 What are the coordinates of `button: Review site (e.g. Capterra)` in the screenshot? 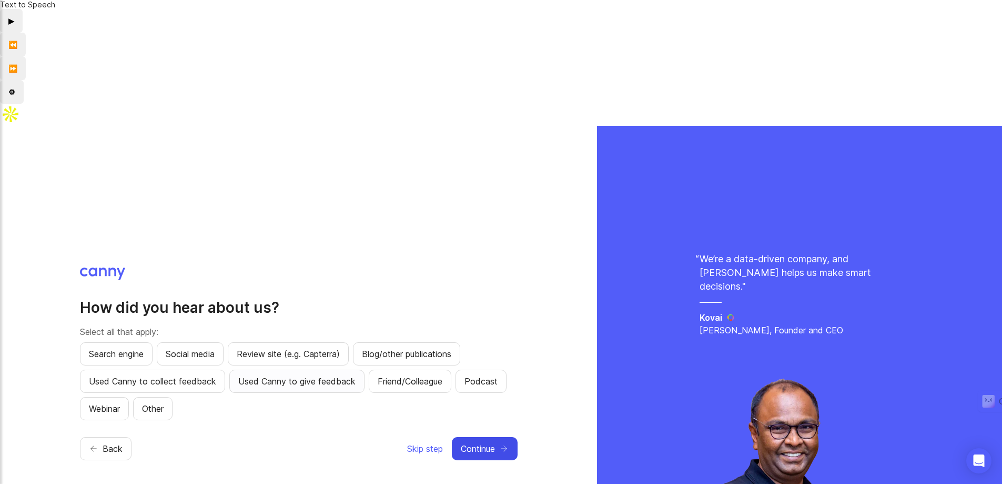 It's located at (288, 354).